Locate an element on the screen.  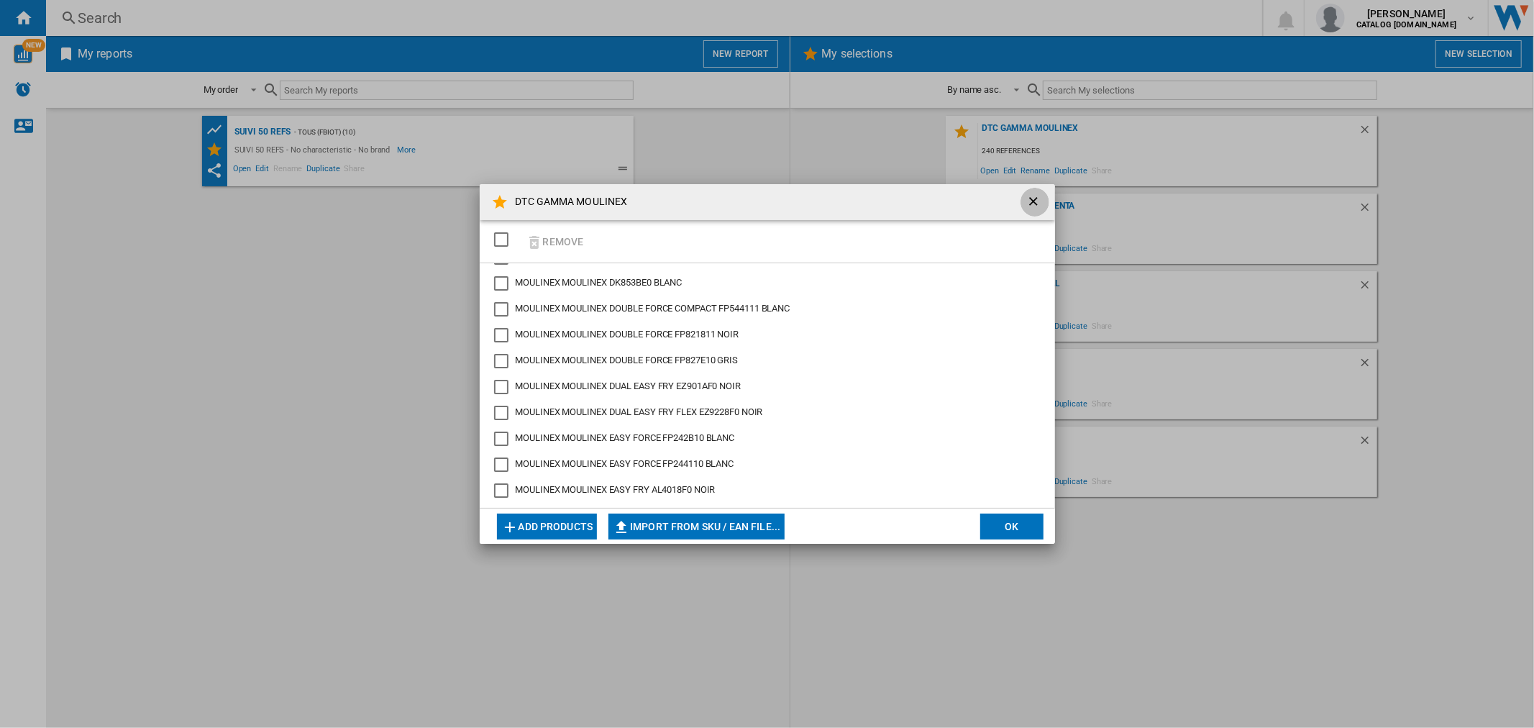
button: Remove is located at coordinates (554, 241).